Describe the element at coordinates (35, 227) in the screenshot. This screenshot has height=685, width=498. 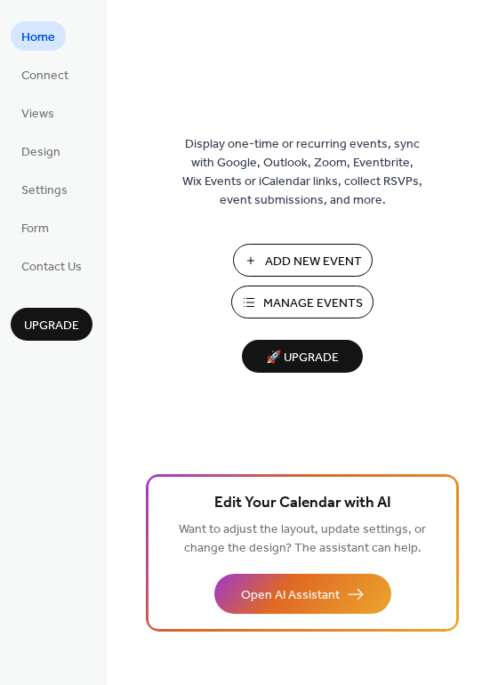
I see `a: Form` at that location.